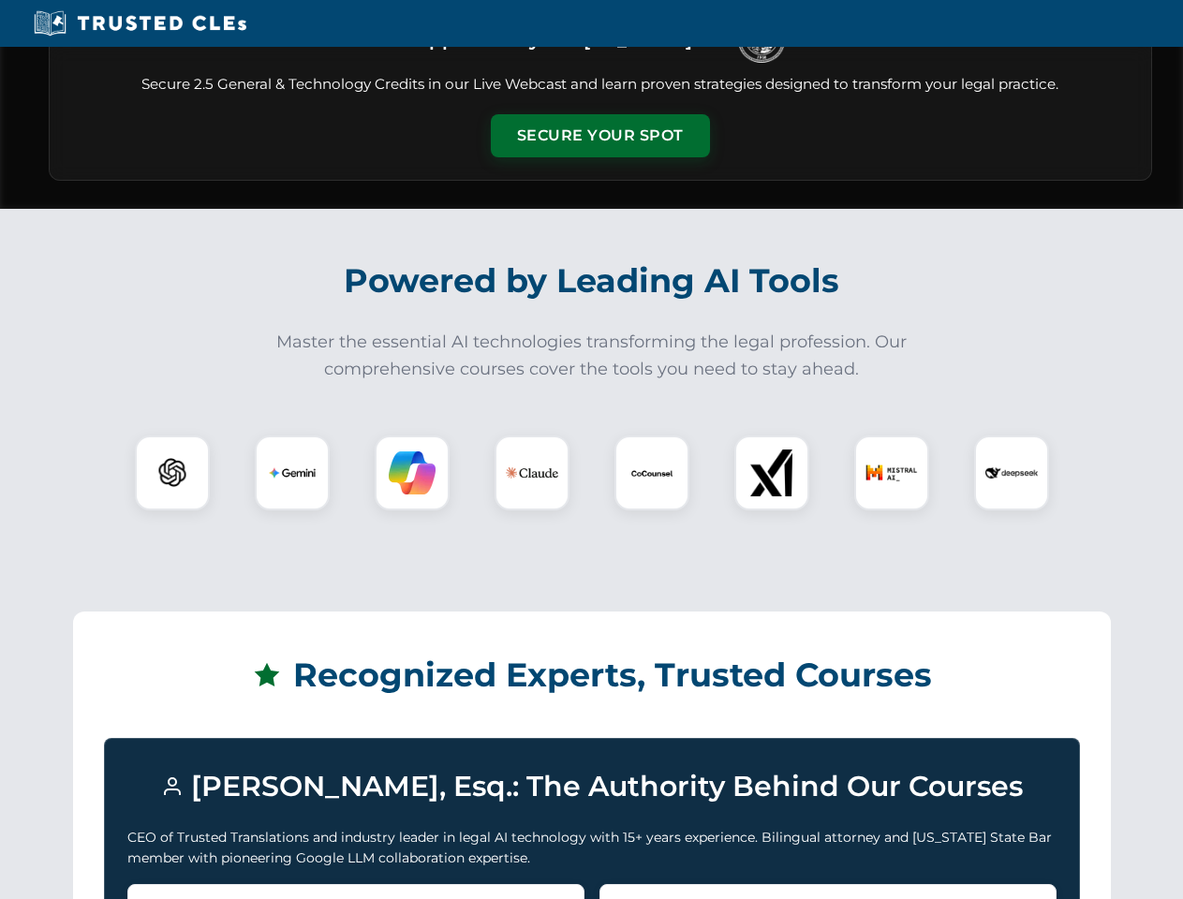 Image resolution: width=1183 pixels, height=899 pixels. I want to click on h2: Recognized Experts, Trusted Courses, so click(592, 675).